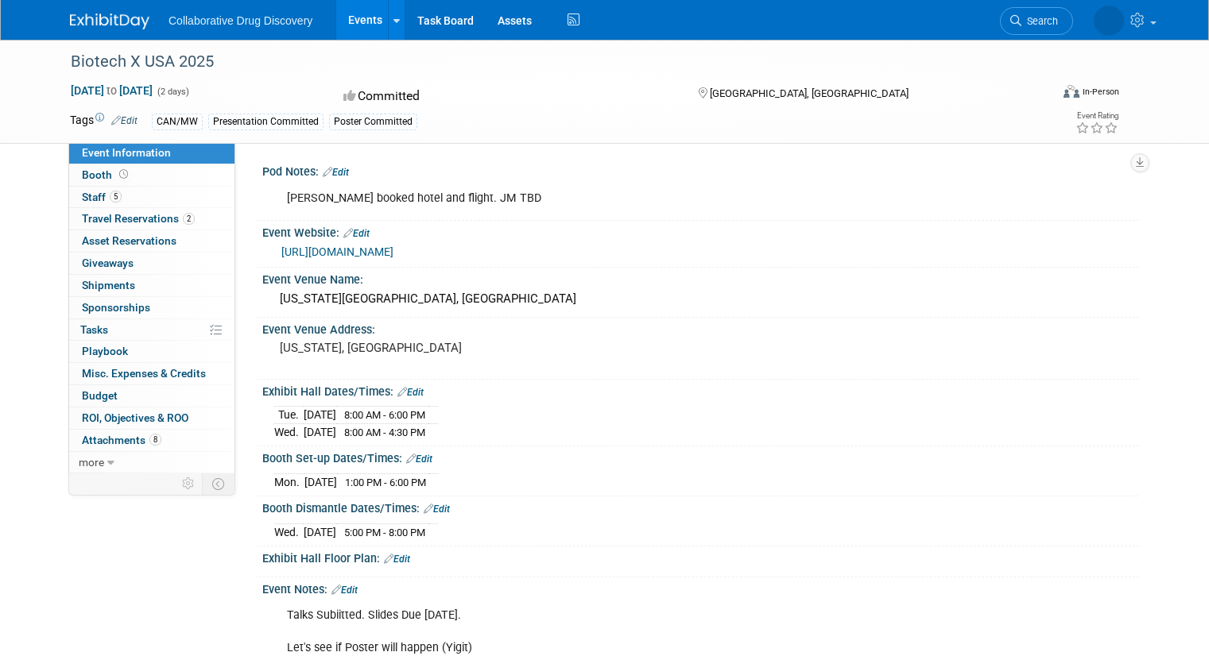  I want to click on span: Budget, so click(99, 396).